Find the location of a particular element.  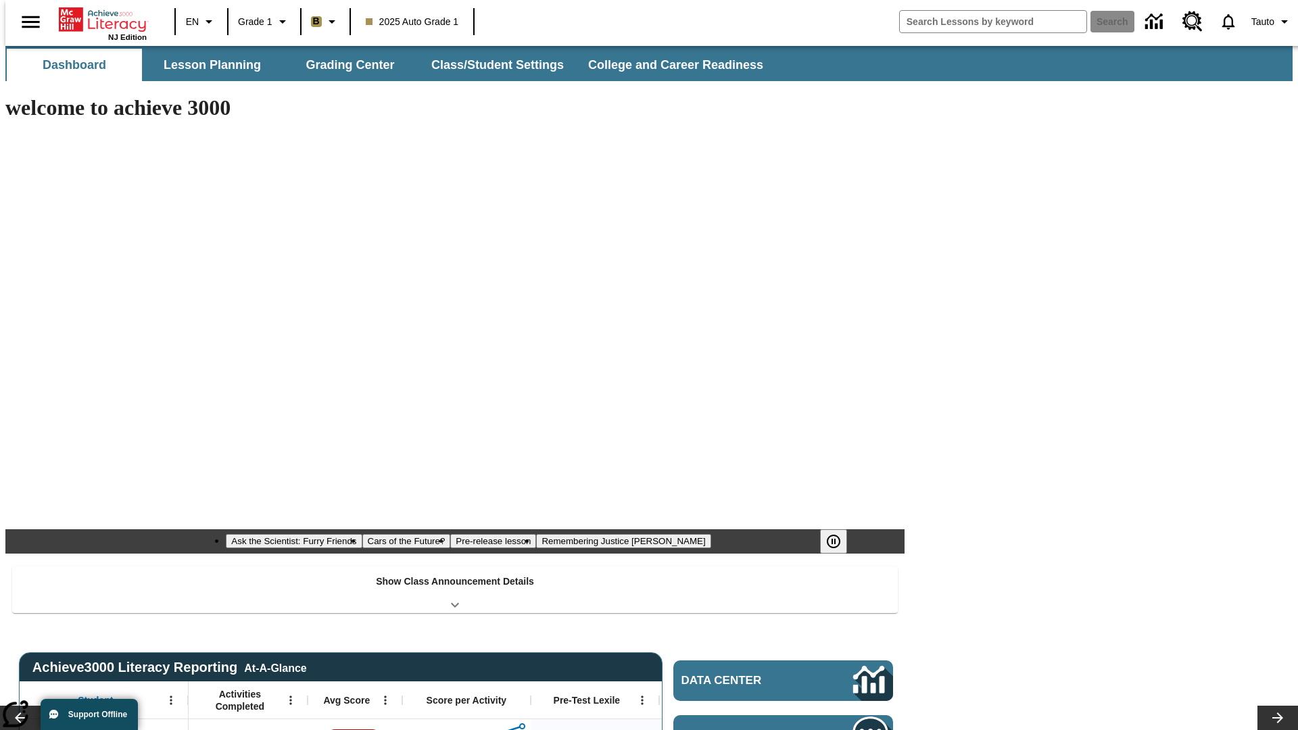

span: 2025 Auto Grade 1 is located at coordinates (412, 22).